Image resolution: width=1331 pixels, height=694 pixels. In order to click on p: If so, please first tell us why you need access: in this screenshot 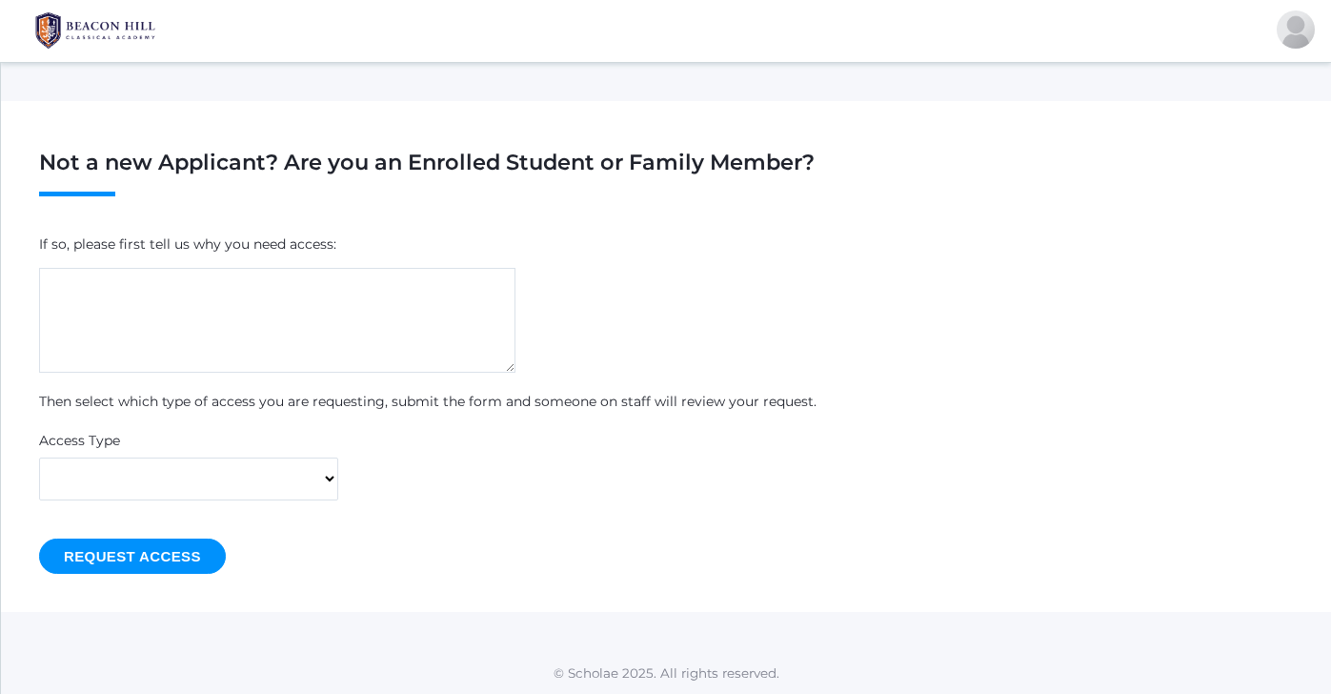, I will do `click(666, 244)`.